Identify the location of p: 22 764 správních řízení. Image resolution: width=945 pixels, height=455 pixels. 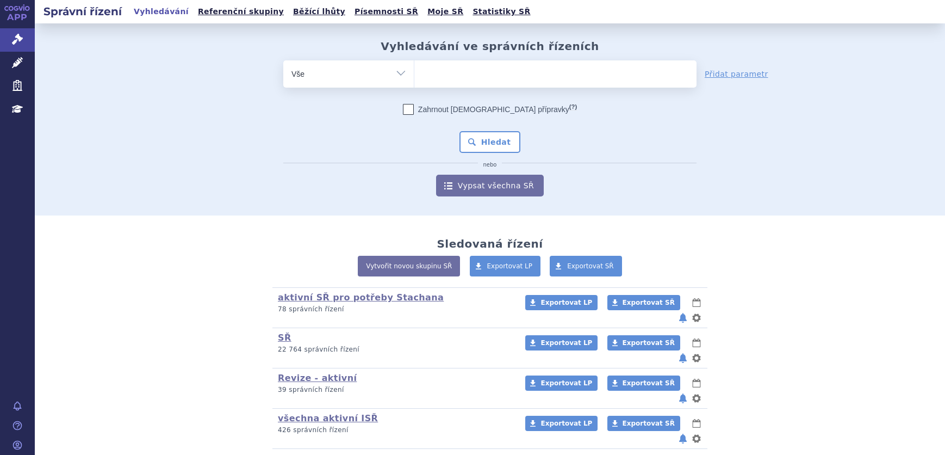
(394, 349).